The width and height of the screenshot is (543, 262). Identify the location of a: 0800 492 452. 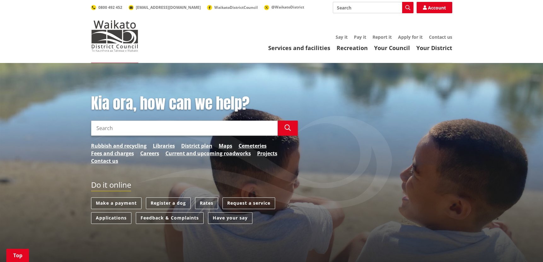
(107, 7).